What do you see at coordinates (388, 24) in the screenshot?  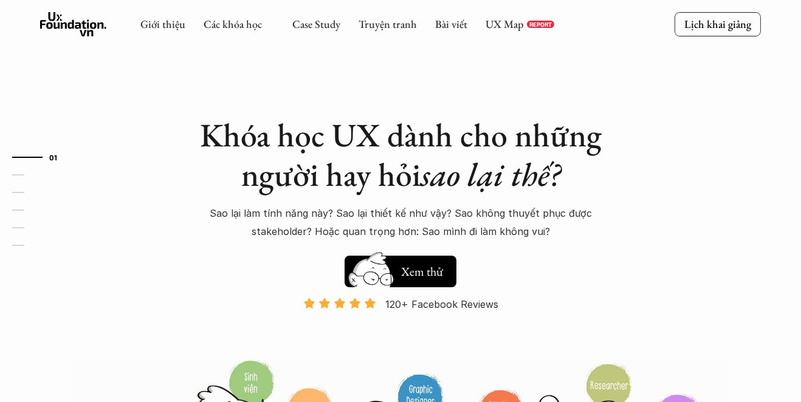 I see `a: Truyện tranh` at bounding box center [388, 24].